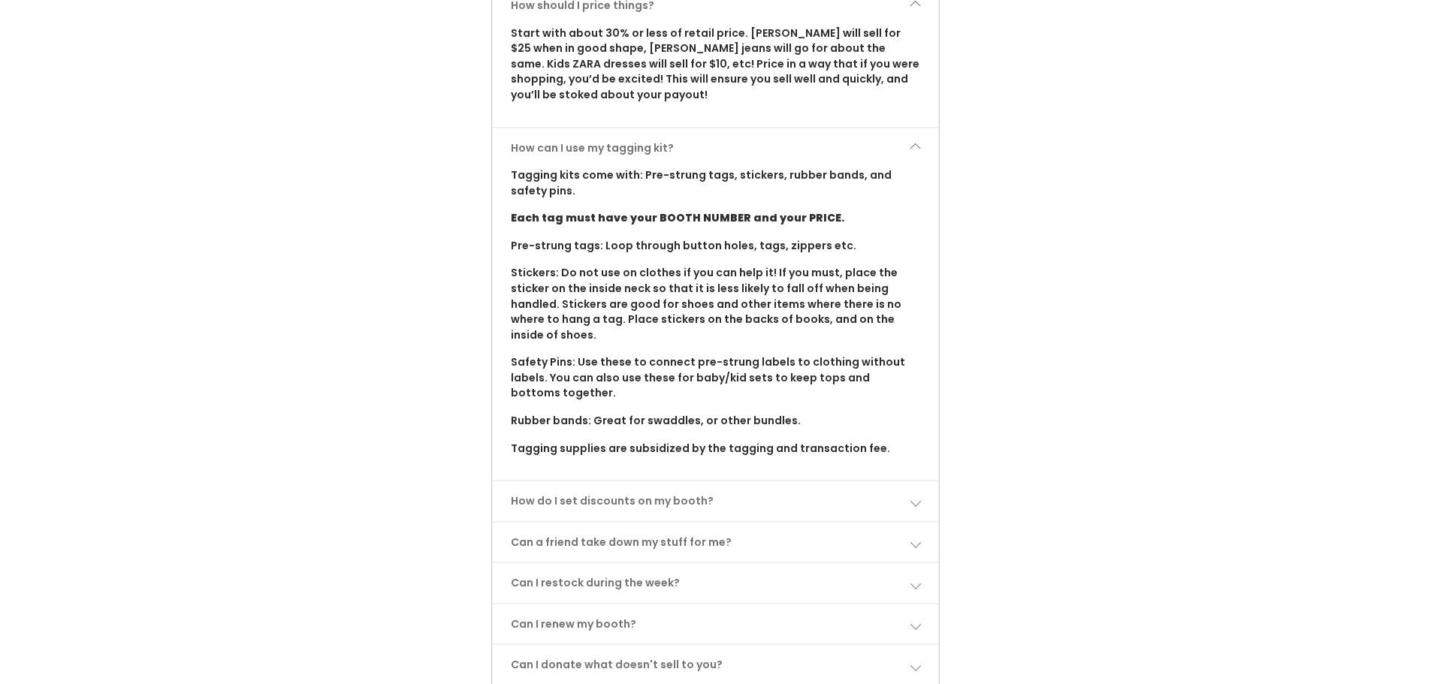 The image size is (1431, 684). Describe the element at coordinates (716, 303) in the screenshot. I see `p: Stickers: Do not use on clothes if you can help it! If you must, place the sticker on the inside ...` at that location.